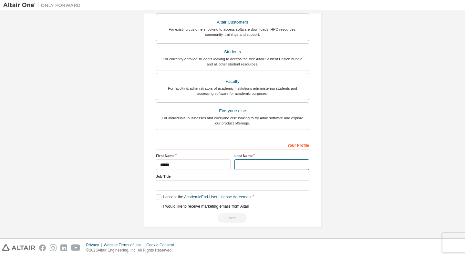  Describe the element at coordinates (193, 156) in the screenshot. I see `label: First Name` at that location.